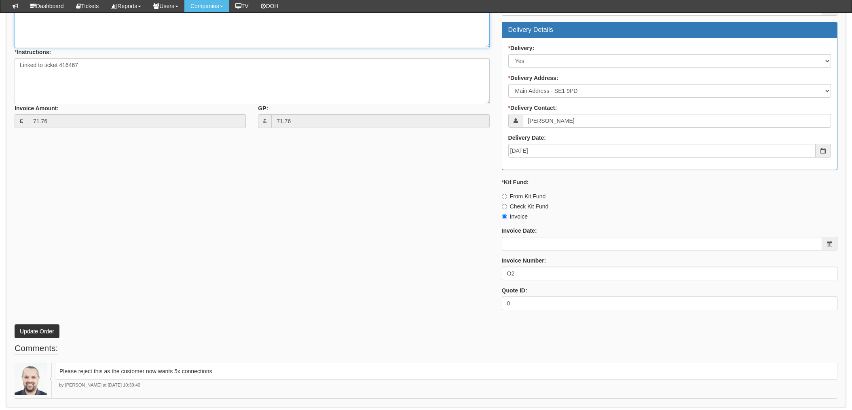 The width and height of the screenshot is (852, 410). I want to click on label: GP:, so click(263, 108).